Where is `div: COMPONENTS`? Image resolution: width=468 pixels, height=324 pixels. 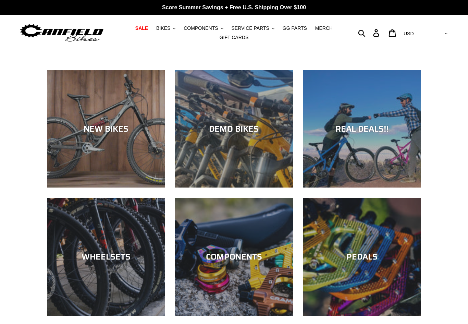 div: COMPONENTS is located at coordinates (234, 256).